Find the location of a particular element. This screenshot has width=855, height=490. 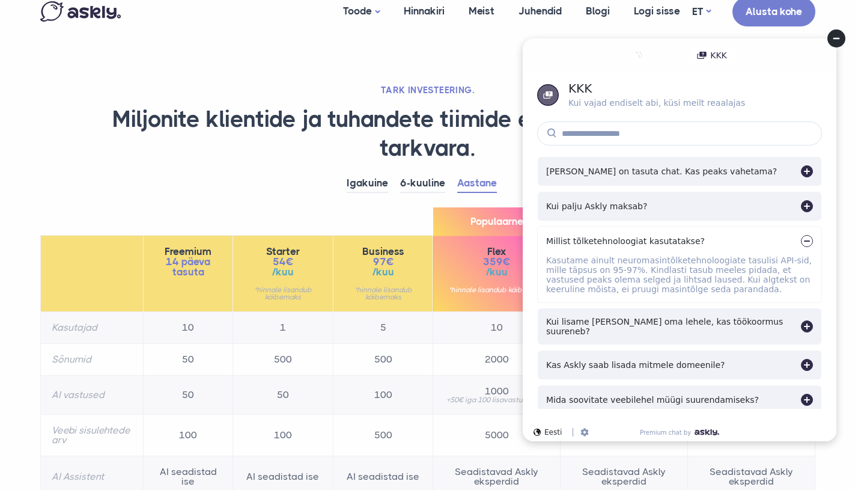

div: Kas Askly saab lisada mitmele domeenile? is located at coordinates (122, 336).